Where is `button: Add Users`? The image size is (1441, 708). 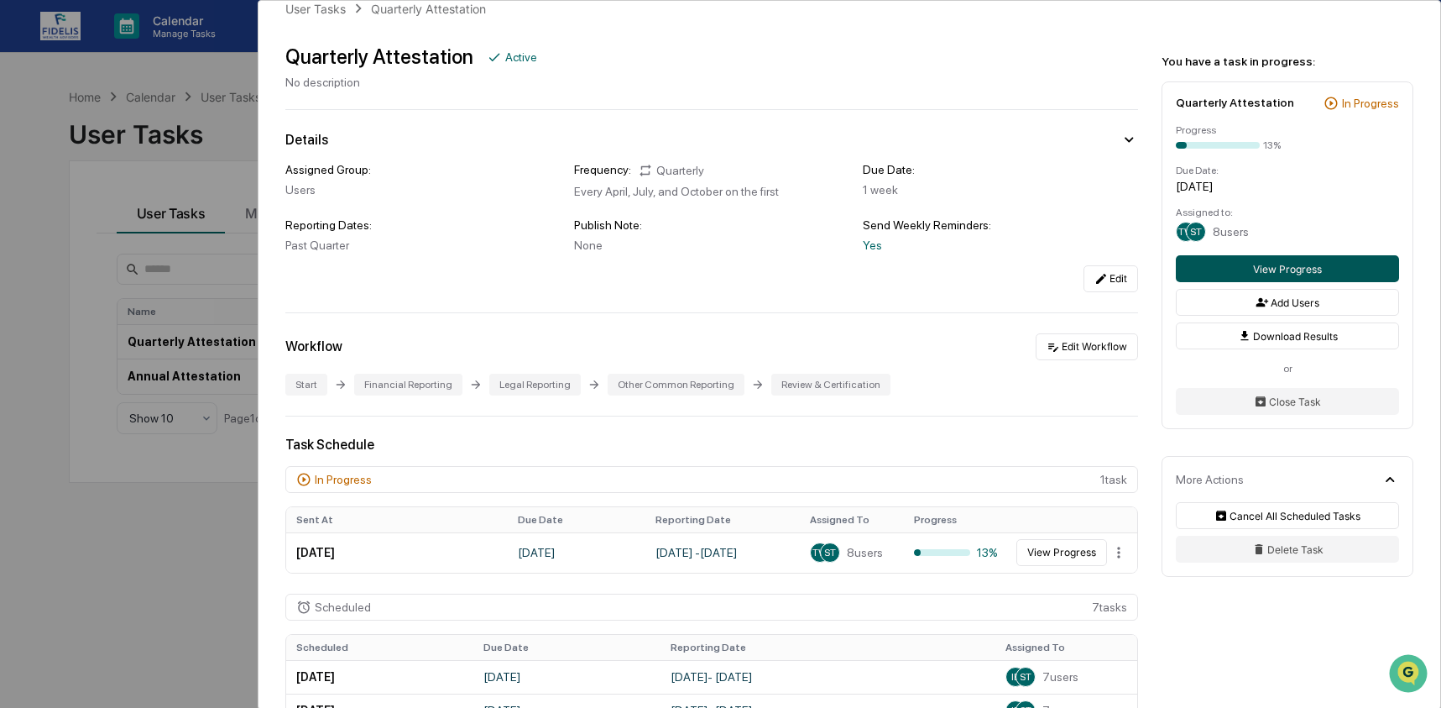
button: Add Users is located at coordinates (1288, 302).